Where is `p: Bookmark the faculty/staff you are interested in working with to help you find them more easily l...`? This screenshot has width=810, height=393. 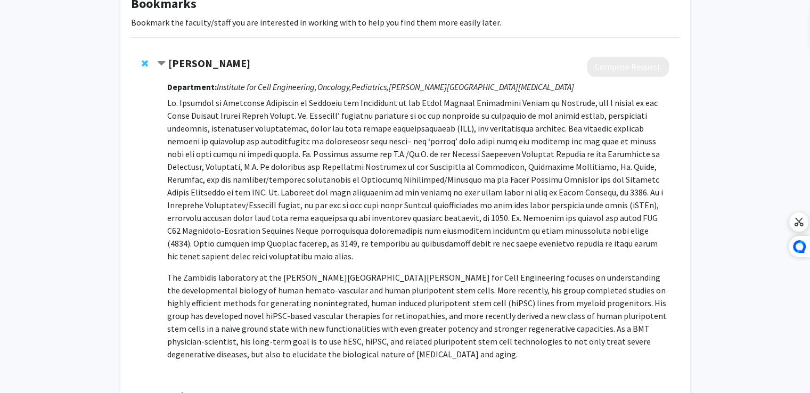 p: Bookmark the faculty/staff you are interested in working with to help you find them more easily l... is located at coordinates (405, 22).